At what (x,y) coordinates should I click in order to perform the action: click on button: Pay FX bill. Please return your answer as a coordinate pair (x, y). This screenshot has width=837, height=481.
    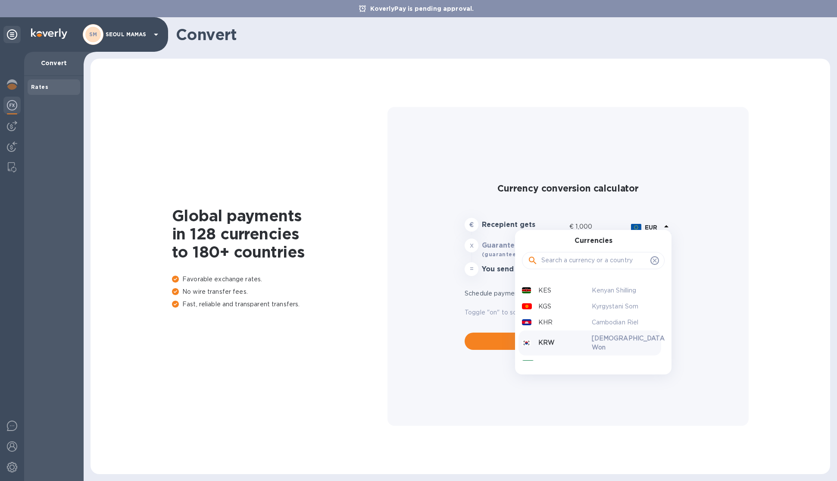
    Looking at the image, I should click on (568, 341).